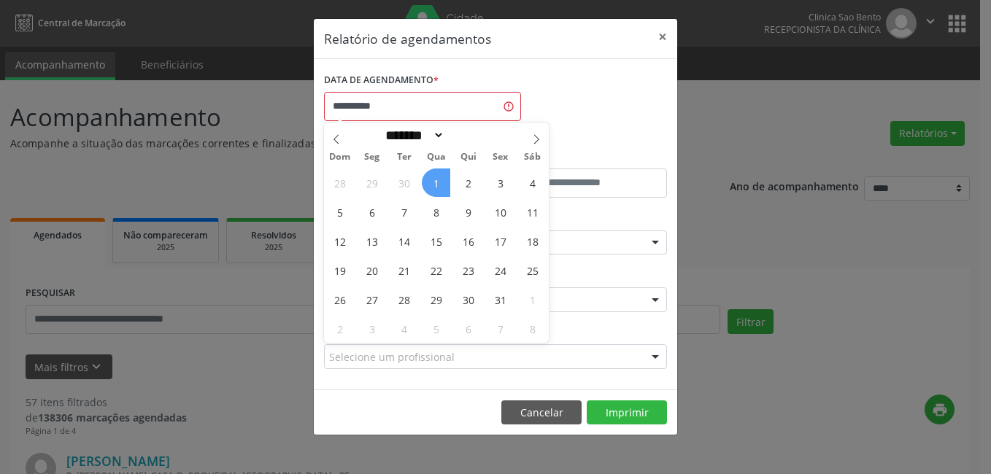 This screenshot has height=474, width=991. I want to click on h5: Relatório de agendamentos, so click(407, 39).